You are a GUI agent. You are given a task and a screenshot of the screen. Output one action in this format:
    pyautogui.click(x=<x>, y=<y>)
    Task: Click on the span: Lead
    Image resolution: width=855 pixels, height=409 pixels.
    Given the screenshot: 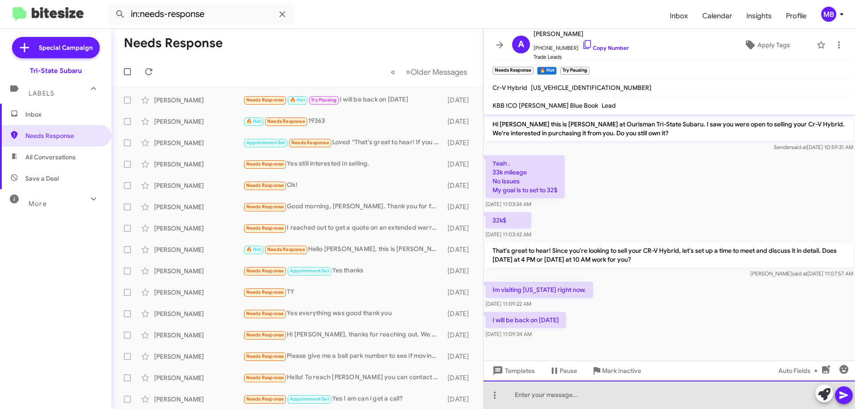 What is the action you would take?
    pyautogui.click(x=608, y=105)
    